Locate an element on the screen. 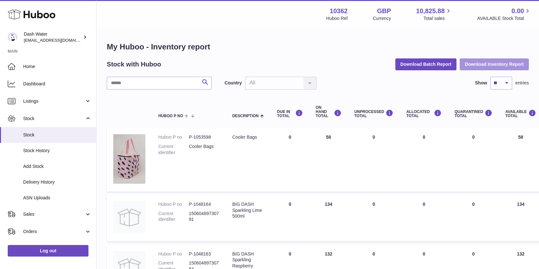  span: Dashboard is located at coordinates (57, 84).